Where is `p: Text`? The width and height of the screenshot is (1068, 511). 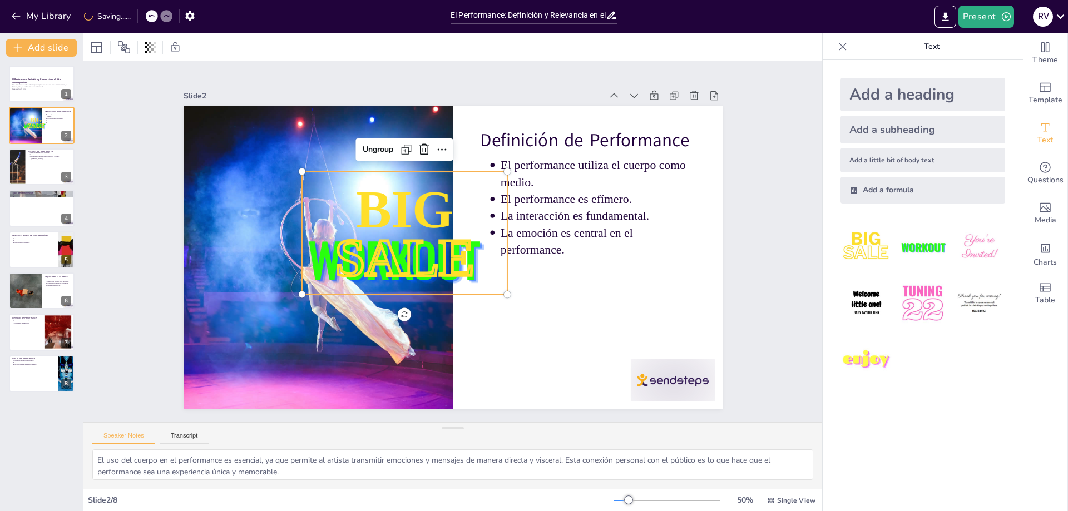
p: Text is located at coordinates (931, 47).